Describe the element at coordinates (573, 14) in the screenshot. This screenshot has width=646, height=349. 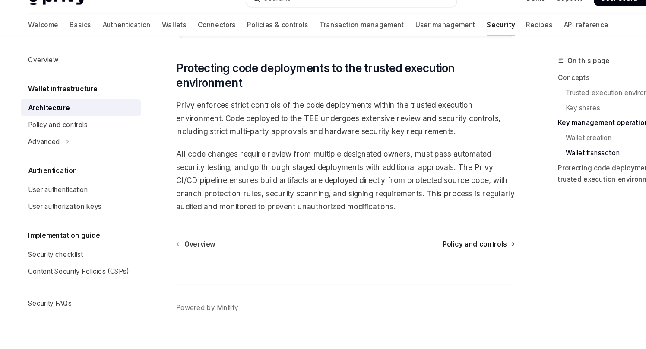
I see `a: Dashboard` at that location.